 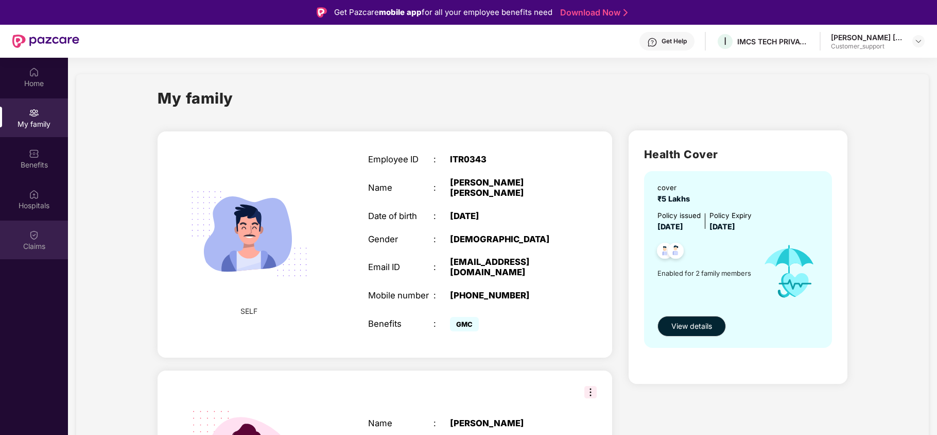 I want to click on a: Download Now, so click(x=592, y=12).